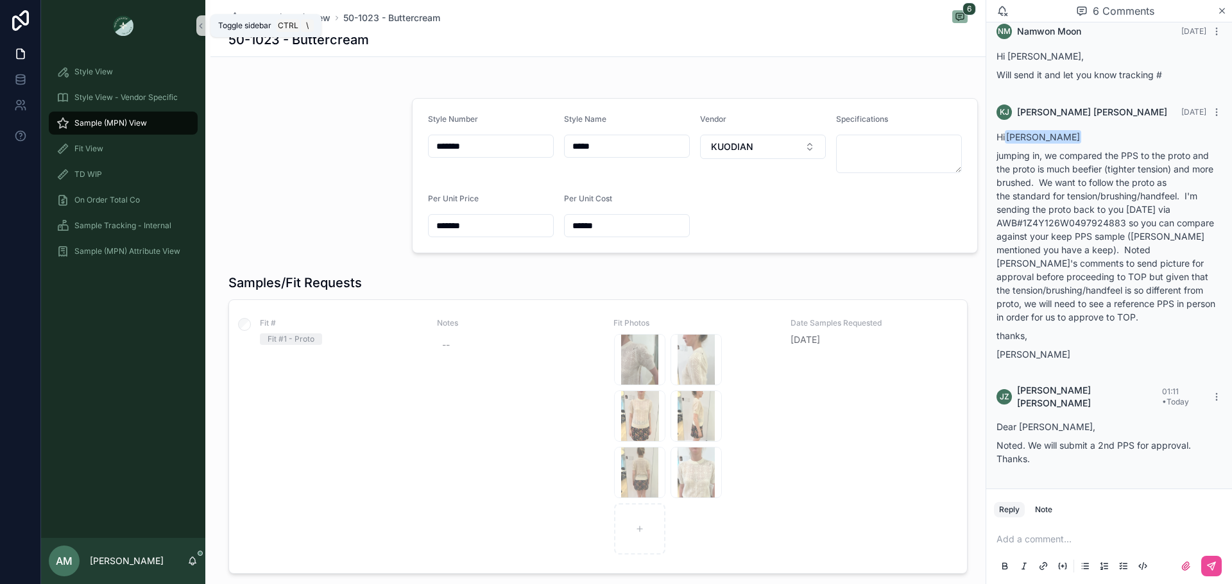  I want to click on p: jumping in, we compared the PPS to the proto and the proto is much beefier (tighter tension) and ..., so click(1109, 236).